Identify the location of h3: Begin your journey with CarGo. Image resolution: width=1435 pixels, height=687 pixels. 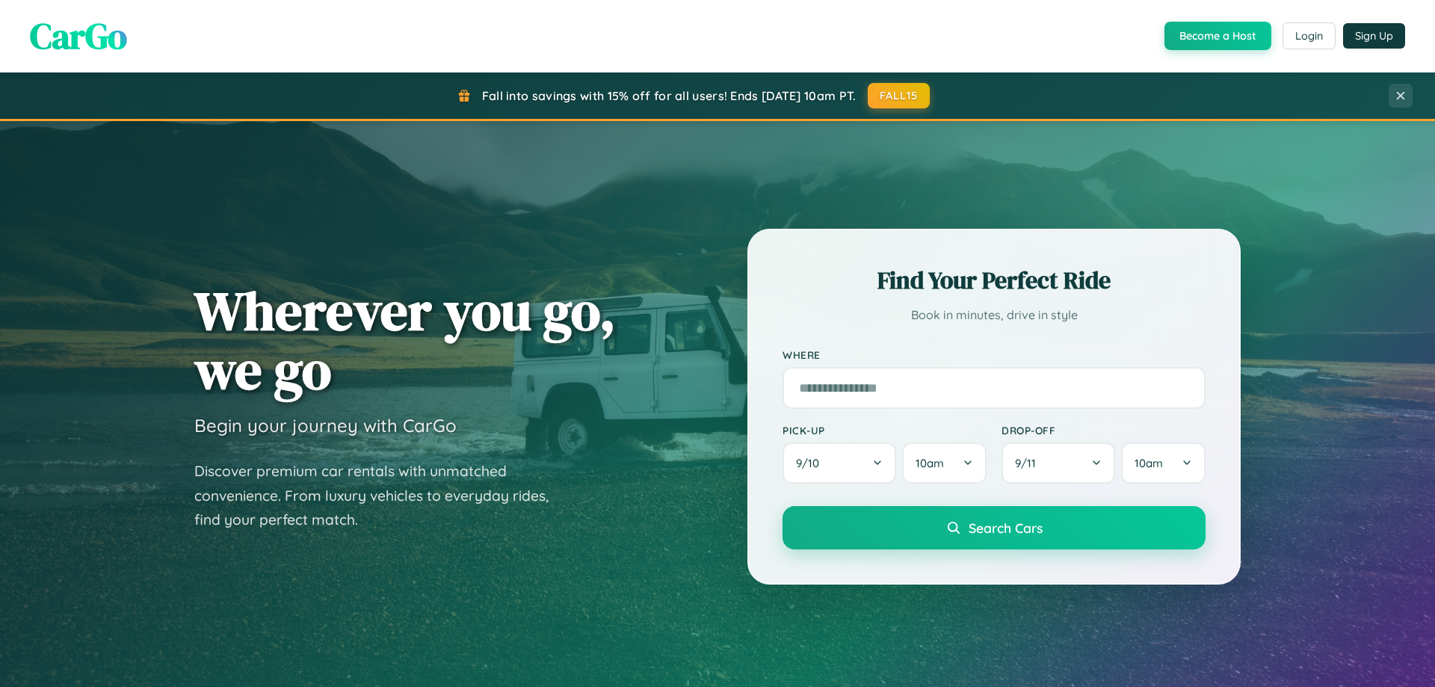
(325, 425).